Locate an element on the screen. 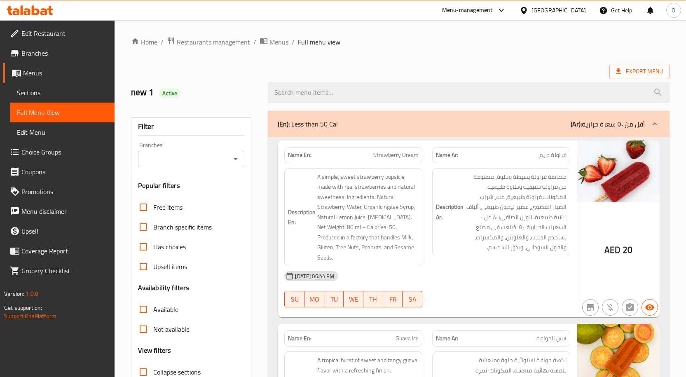 The width and height of the screenshot is (686, 377). button: TU is located at coordinates (334, 299).